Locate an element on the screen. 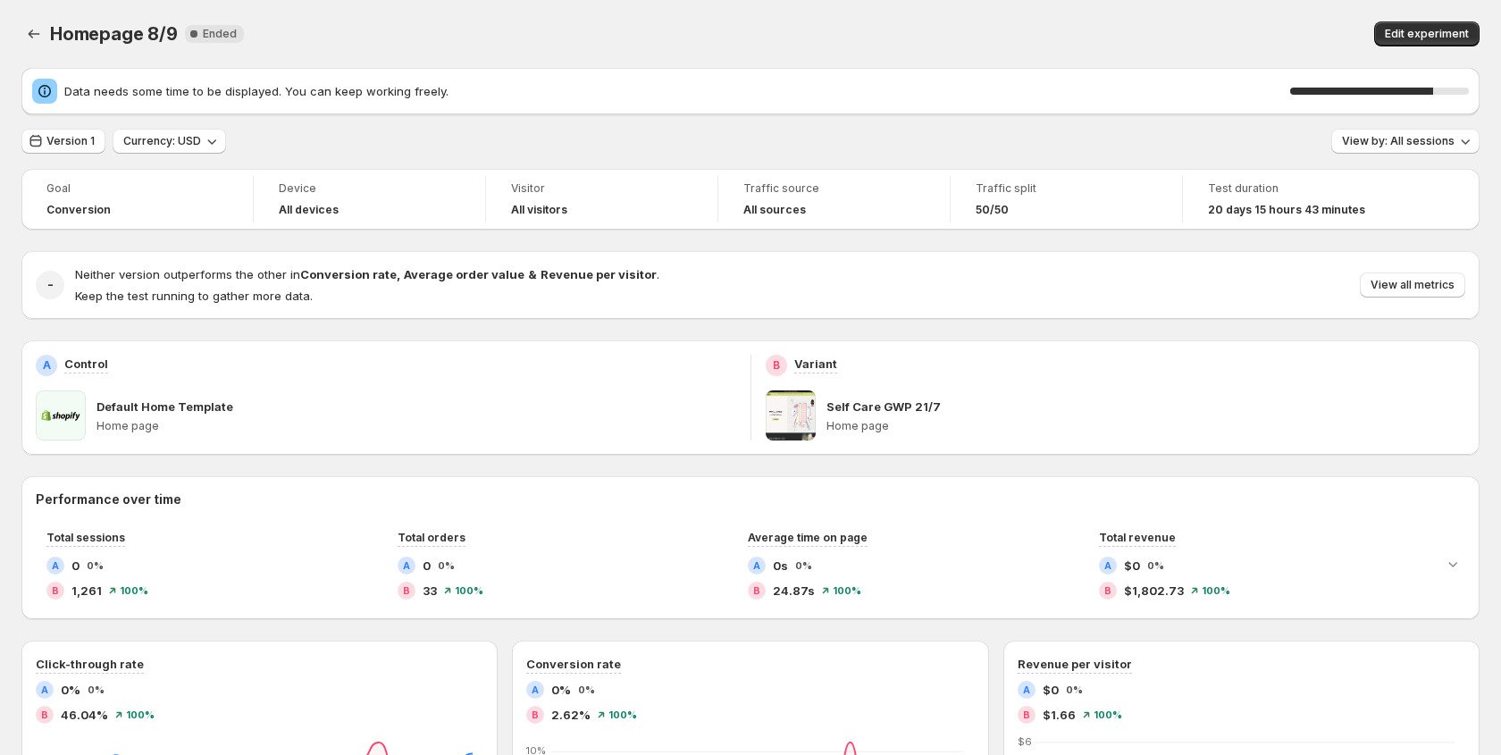  strong: Average order value is located at coordinates (464, 274).